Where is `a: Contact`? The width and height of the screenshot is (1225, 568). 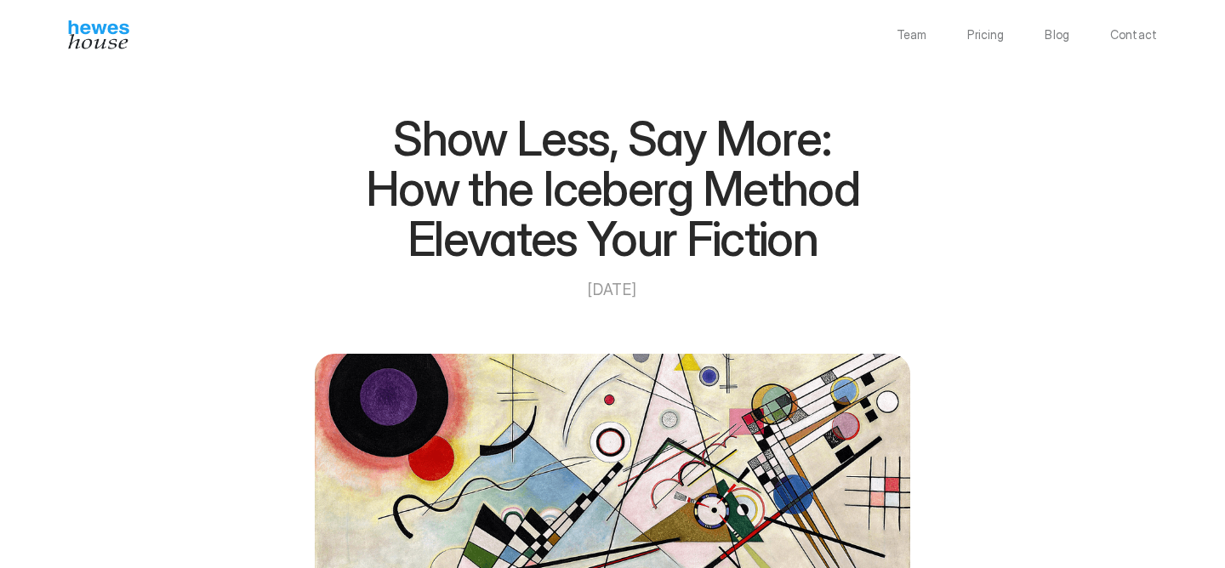 a: Contact is located at coordinates (1133, 35).